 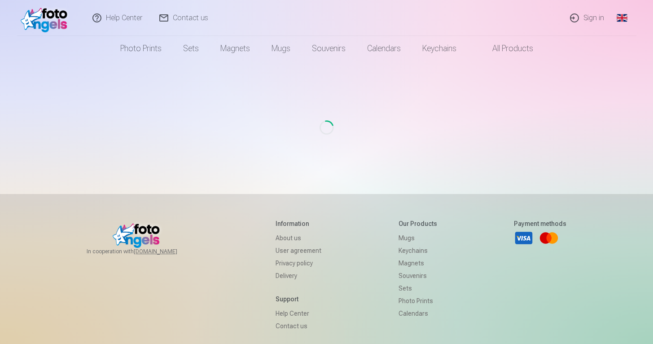 What do you see at coordinates (143, 251) in the screenshot?
I see `span: In cooperation with` at bounding box center [143, 251].